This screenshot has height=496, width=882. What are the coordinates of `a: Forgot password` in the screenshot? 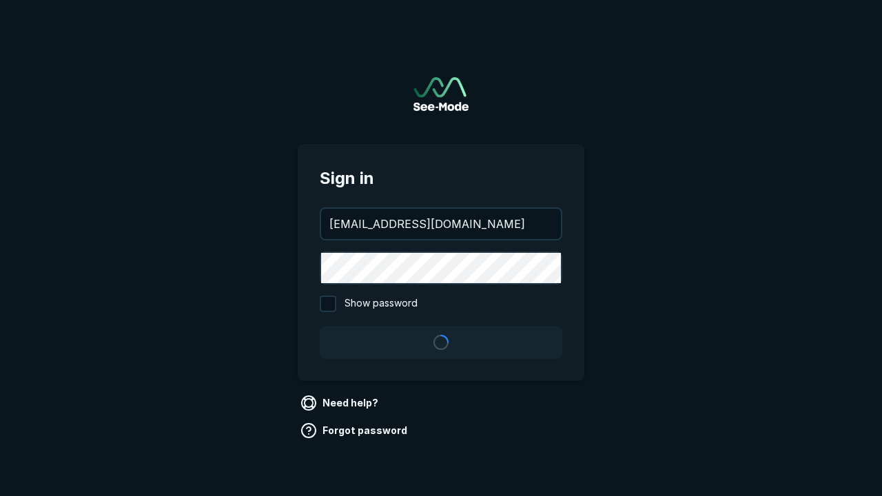 It's located at (355, 431).